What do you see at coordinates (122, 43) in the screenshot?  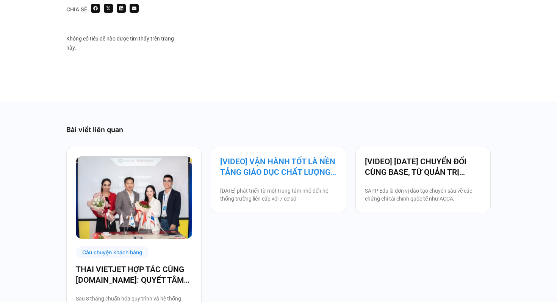 I see `div: Không có tiêu đề nào được tìm thấy trên trang này.` at bounding box center [122, 43].